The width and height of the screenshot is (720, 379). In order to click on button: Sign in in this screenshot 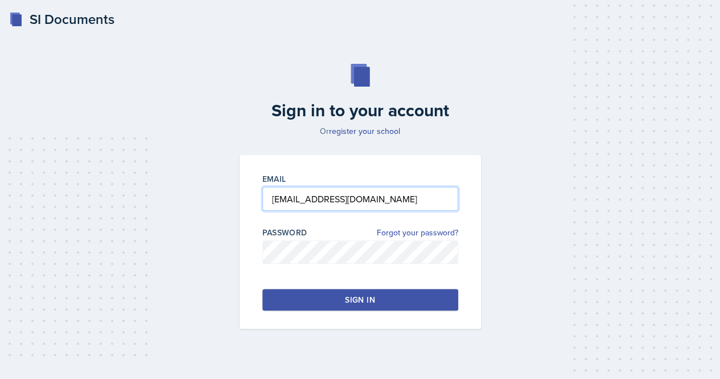, I will do `click(360, 299)`.